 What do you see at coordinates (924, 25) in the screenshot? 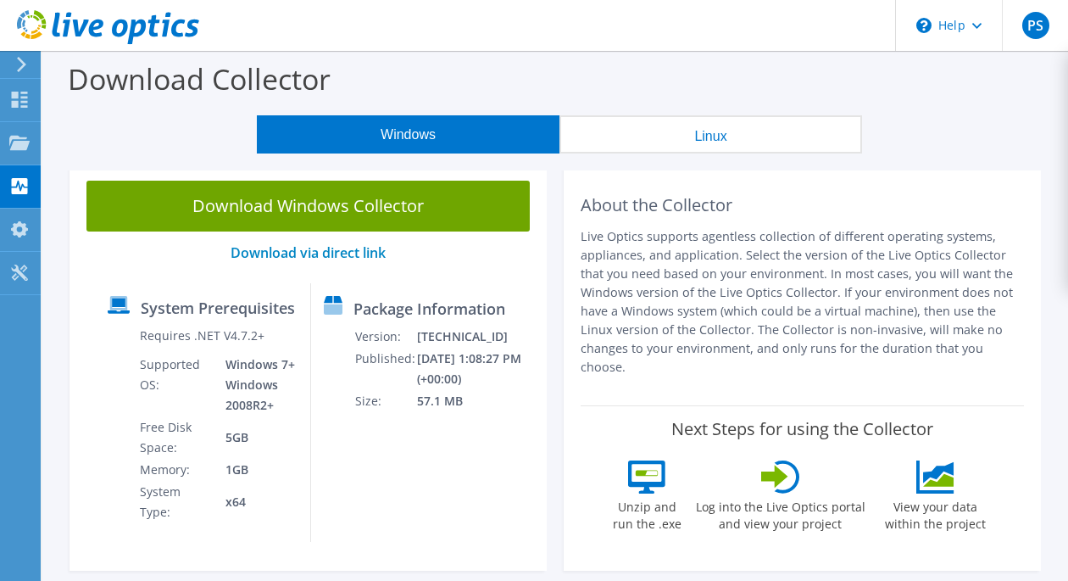
I see `svg: \n` at bounding box center [924, 25].